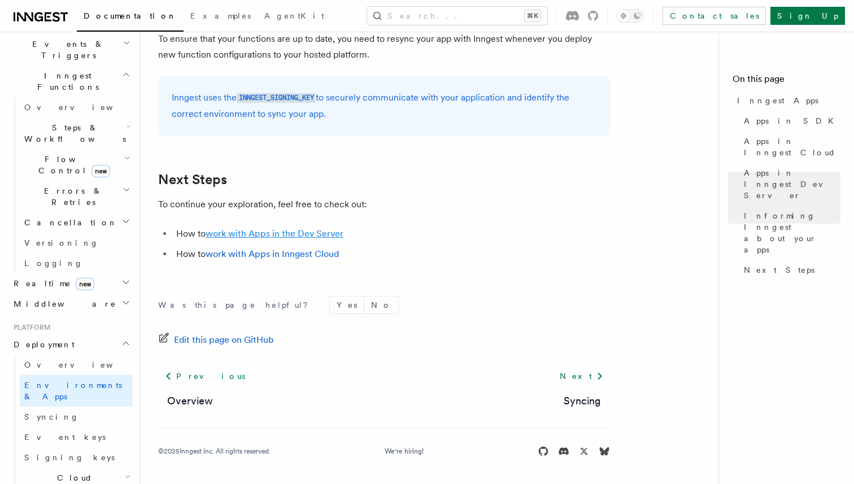 This screenshot has height=484, width=854. What do you see at coordinates (237, 305) in the screenshot?
I see `p: Was this page helpful?` at bounding box center [237, 305].